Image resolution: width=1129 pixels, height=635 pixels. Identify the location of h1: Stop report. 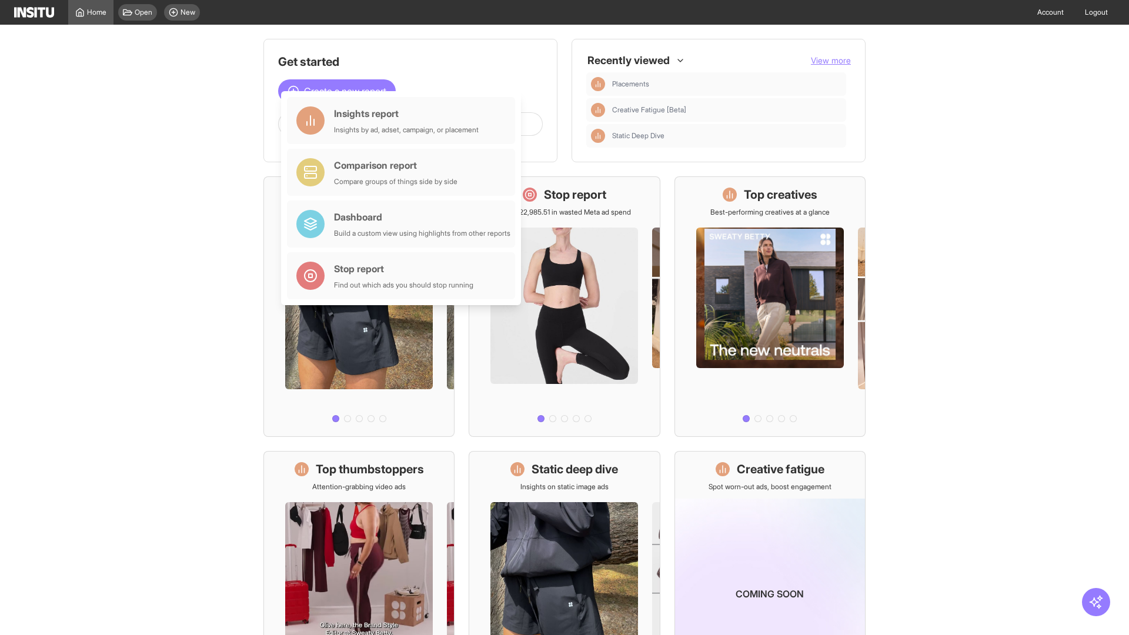
(575, 195).